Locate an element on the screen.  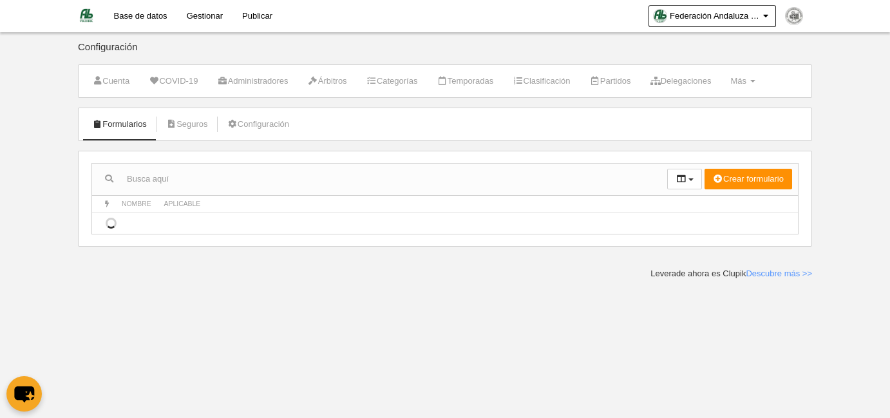
a: Árbitros is located at coordinates (327, 81).